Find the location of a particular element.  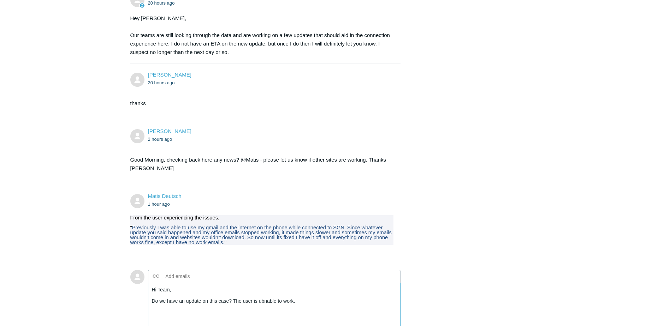

time: 08/11/2025, 14:50 is located at coordinates (161, 3).